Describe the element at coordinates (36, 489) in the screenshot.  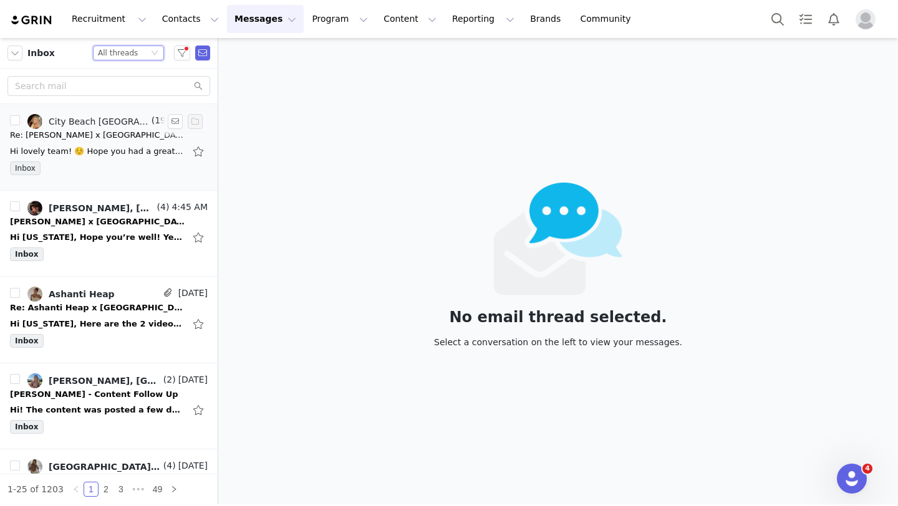
I see `li: 1-25 of 1203` at that location.